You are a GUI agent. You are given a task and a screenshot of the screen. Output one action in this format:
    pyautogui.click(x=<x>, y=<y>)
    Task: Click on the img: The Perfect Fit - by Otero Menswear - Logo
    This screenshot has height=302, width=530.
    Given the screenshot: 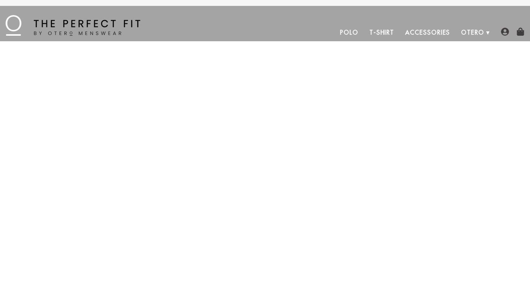 What is the action you would take?
    pyautogui.click(x=73, y=25)
    